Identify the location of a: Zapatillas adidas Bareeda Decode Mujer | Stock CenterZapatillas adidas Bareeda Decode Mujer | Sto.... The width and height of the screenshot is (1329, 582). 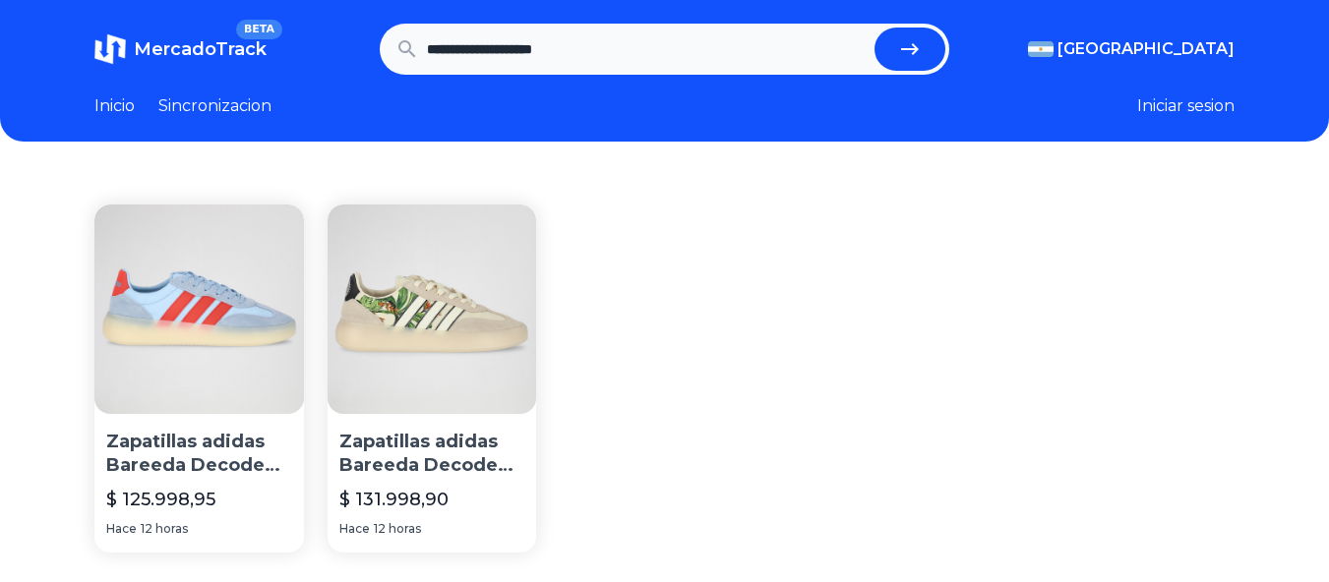
(432, 379).